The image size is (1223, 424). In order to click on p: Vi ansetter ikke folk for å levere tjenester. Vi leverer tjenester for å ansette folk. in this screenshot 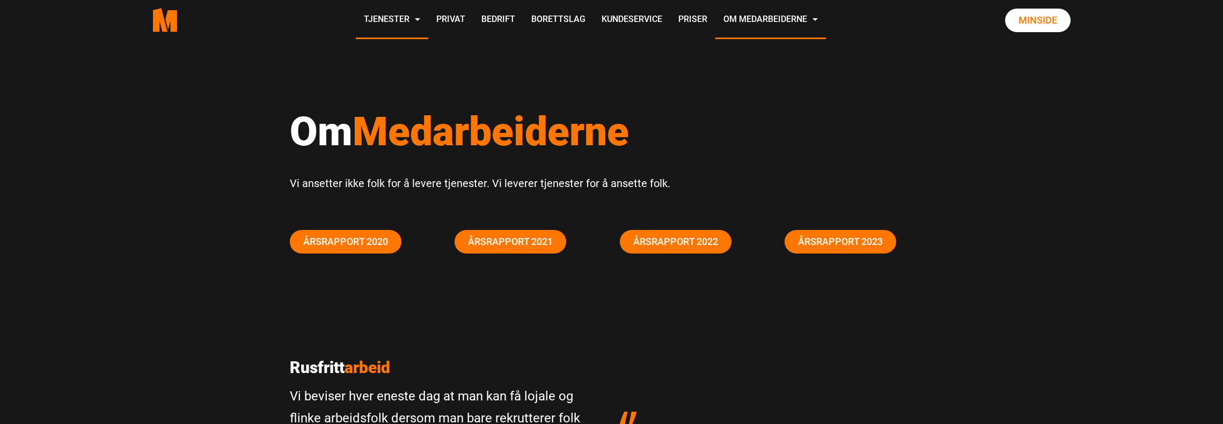, I will do `click(612, 183)`.